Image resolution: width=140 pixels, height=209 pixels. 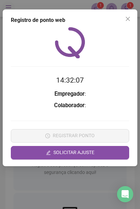 I want to click on button: Close, so click(x=128, y=19).